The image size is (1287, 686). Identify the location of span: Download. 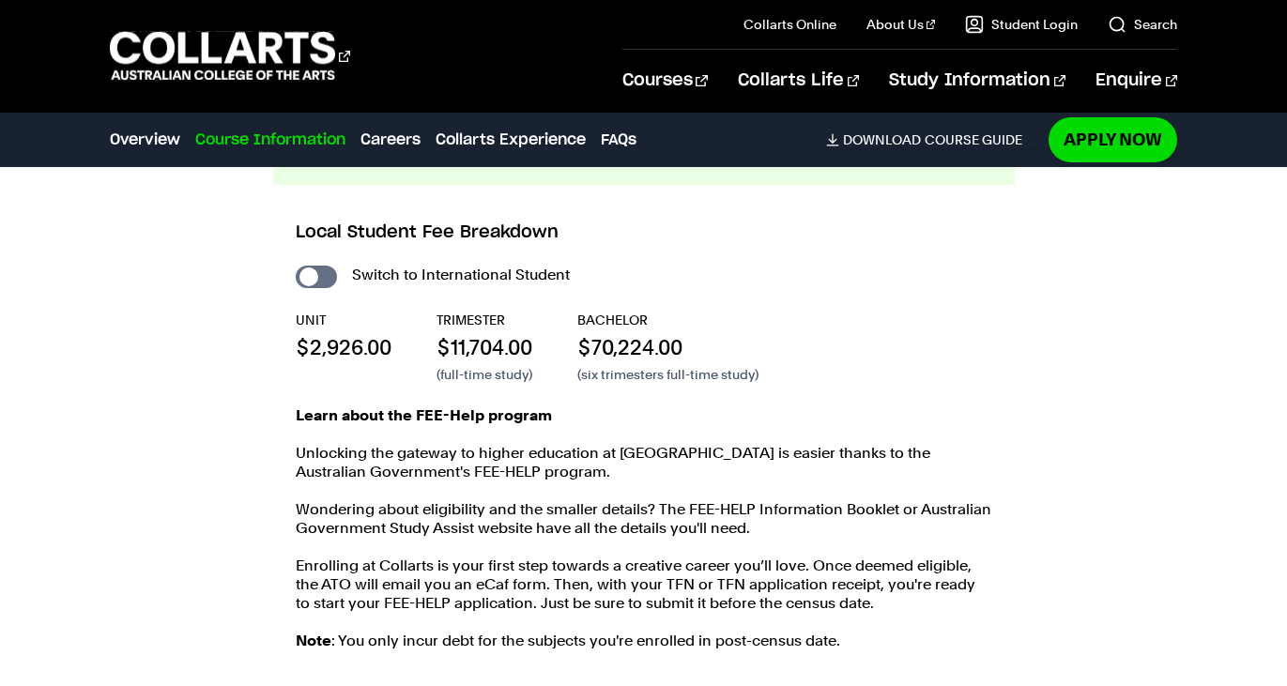
(881, 140).